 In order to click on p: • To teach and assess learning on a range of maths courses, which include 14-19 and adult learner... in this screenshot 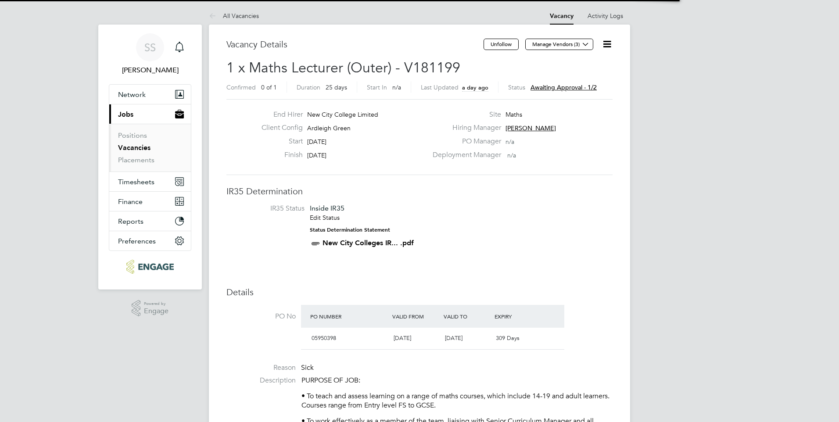, I will do `click(457, 401)`.